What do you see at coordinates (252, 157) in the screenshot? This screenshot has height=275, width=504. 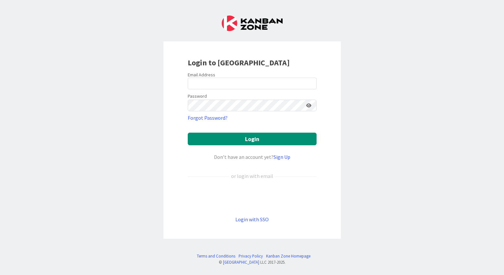 I see `div: Don’t have an account yet?` at bounding box center [252, 157].